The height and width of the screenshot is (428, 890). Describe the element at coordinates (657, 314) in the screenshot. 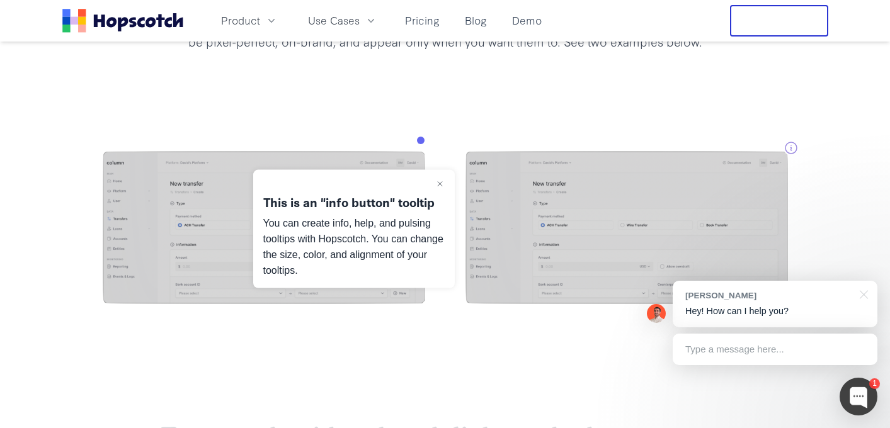

I see `img: Mark Spera` at that location.